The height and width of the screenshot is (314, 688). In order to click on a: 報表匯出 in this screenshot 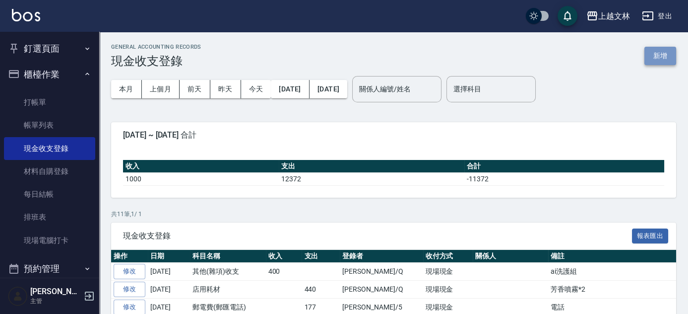, I will do `click(651, 235)`.